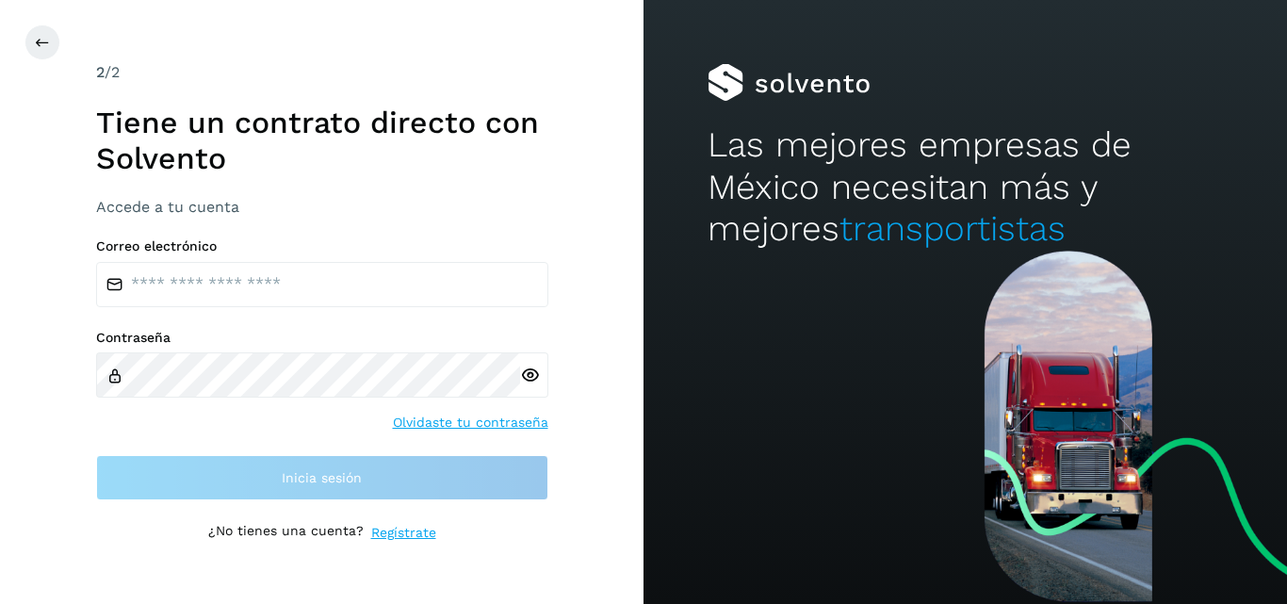  I want to click on label: Contraseña, so click(322, 337).